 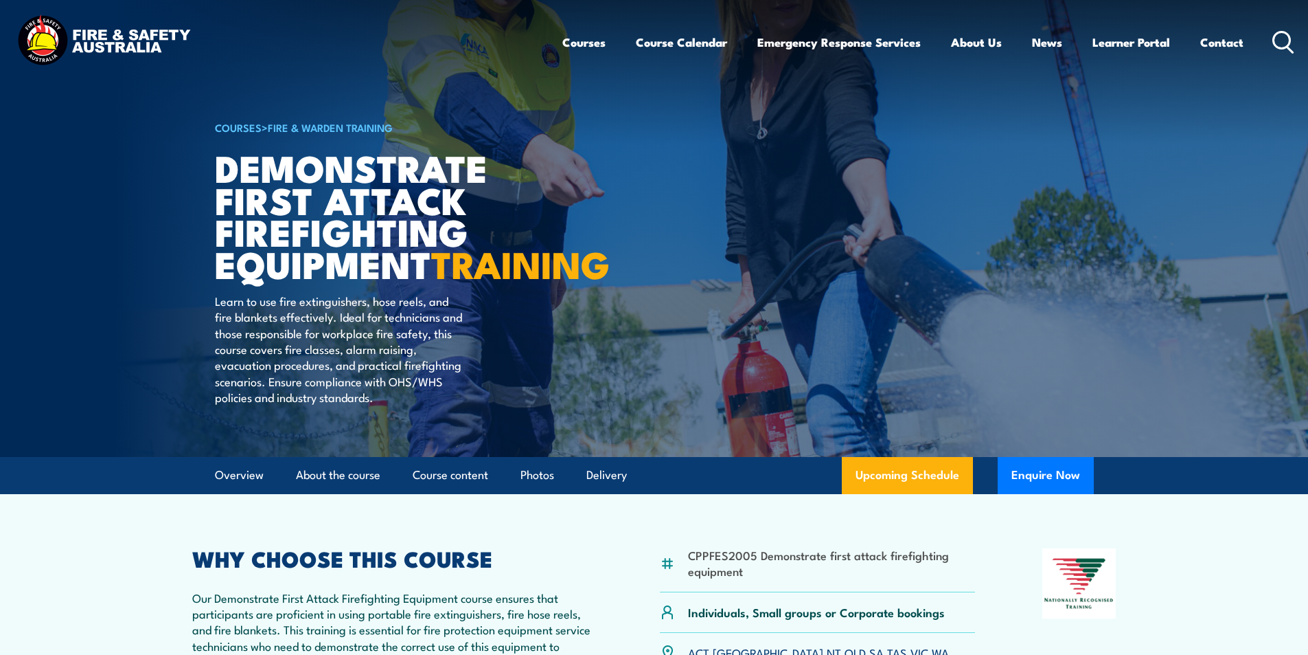 What do you see at coordinates (1080, 583) in the screenshot?
I see `img: Nationally Recognised Training logo.` at bounding box center [1080, 583].